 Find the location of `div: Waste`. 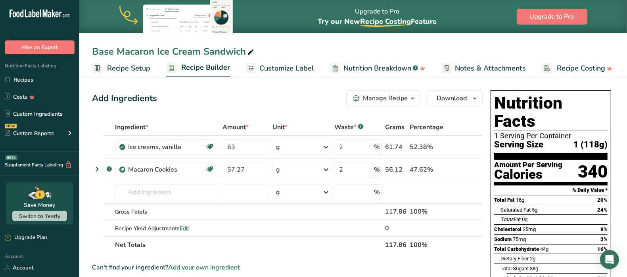

div: Waste is located at coordinates (348, 127).